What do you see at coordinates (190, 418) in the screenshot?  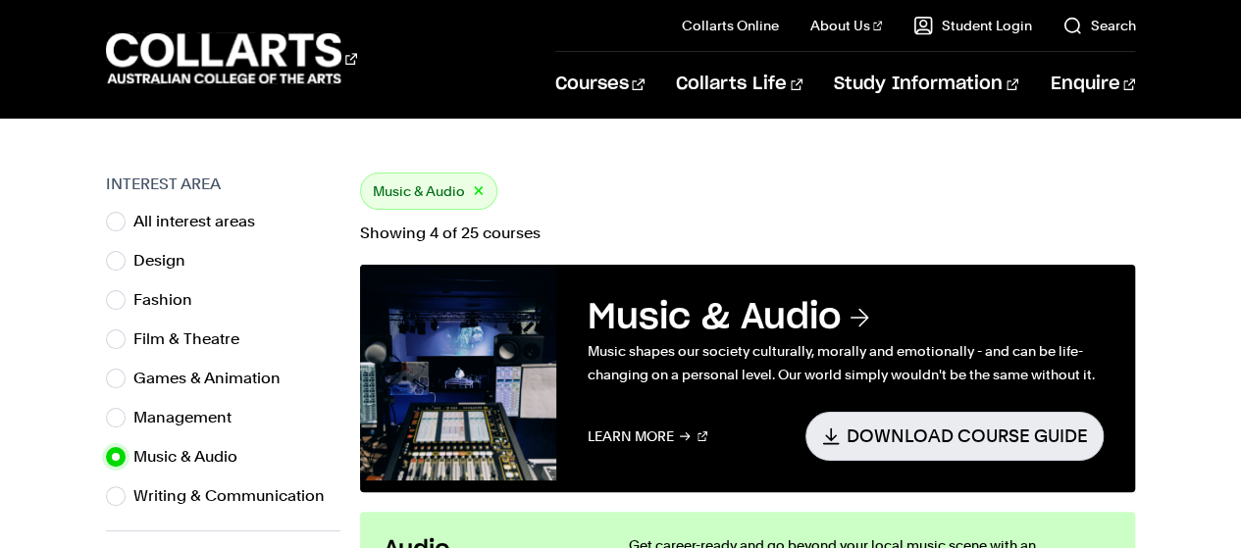 I see `label: Management` at bounding box center [190, 418].